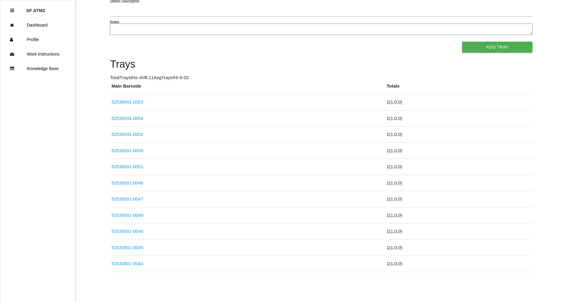 The height and width of the screenshot is (302, 575). What do you see at coordinates (127, 215) in the screenshot?
I see `a: 52530501-0049` at bounding box center [127, 215].